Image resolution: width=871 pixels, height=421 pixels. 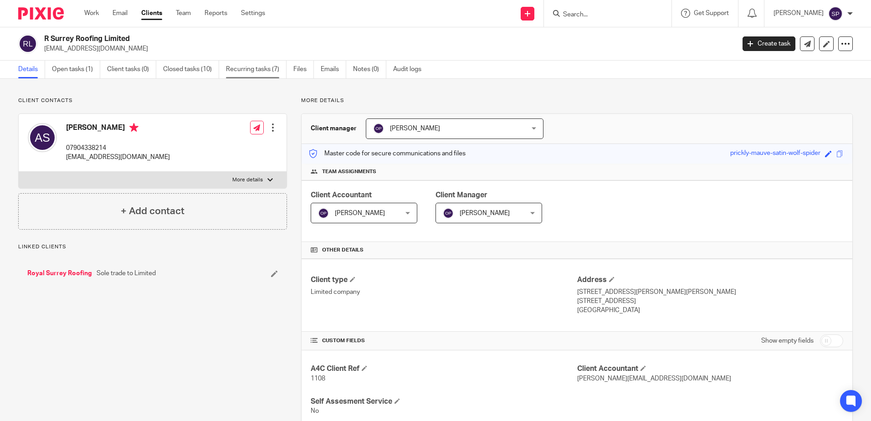 I want to click on h4: Address, so click(x=710, y=280).